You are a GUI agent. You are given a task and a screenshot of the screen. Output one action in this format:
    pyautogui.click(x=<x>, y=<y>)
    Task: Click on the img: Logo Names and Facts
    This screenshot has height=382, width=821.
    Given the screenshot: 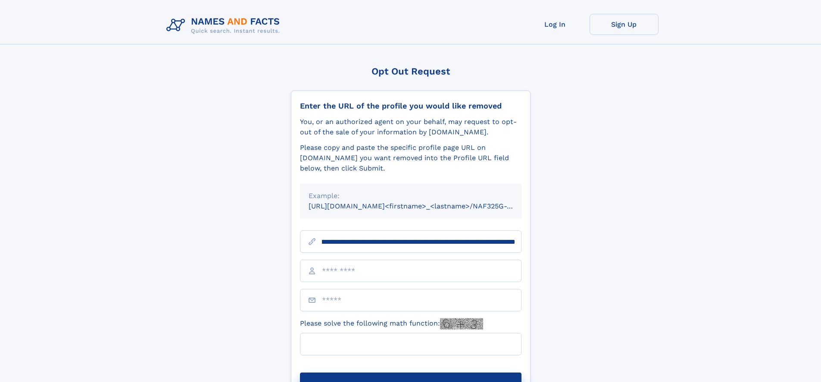 What is the action you would take?
    pyautogui.click(x=225, y=25)
    